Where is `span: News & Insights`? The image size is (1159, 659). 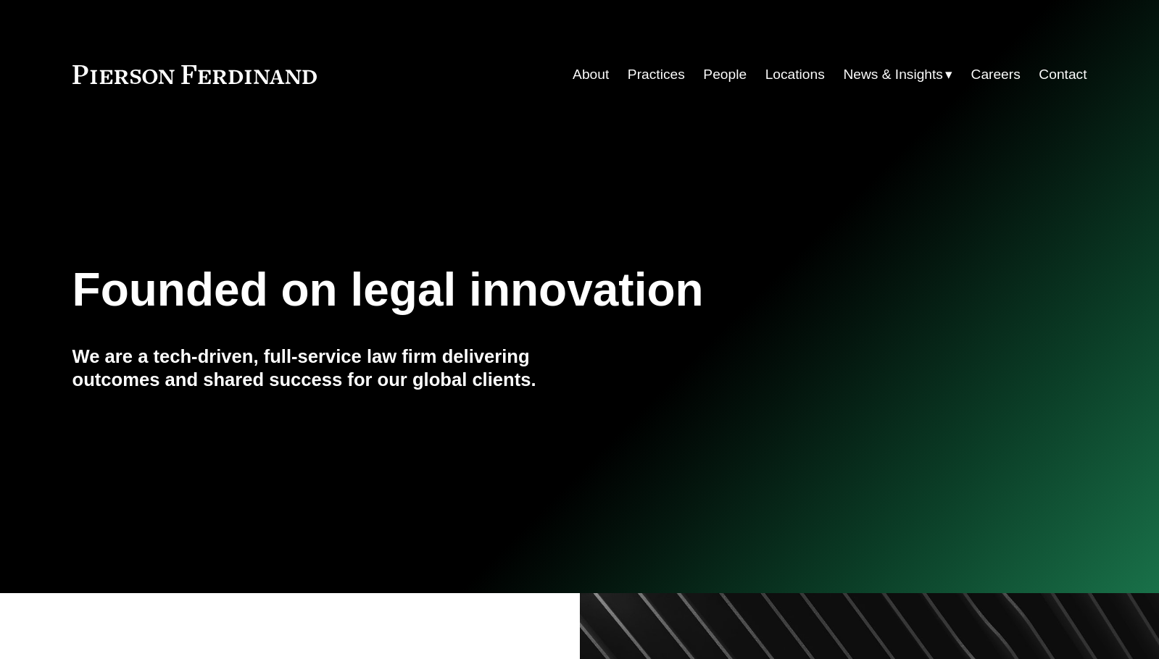 span: News & Insights is located at coordinates (893, 75).